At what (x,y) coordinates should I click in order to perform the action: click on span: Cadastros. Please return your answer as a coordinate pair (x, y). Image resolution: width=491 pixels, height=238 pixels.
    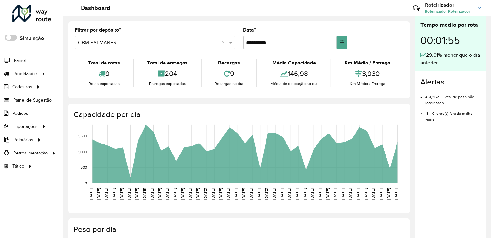
    Looking at the image, I should click on (22, 87).